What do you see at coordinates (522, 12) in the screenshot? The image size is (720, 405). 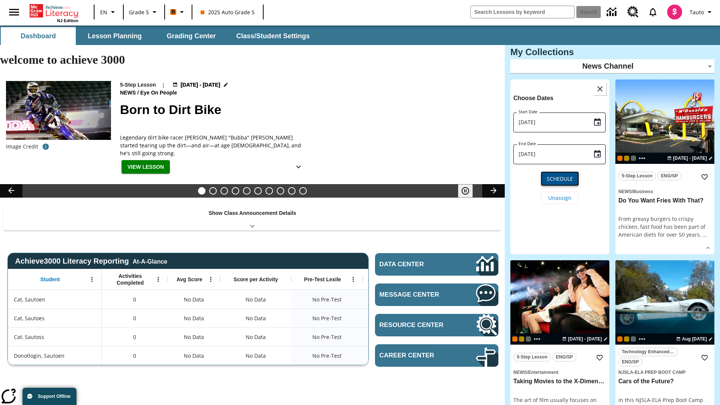 I see `input: search field` at bounding box center [522, 12].